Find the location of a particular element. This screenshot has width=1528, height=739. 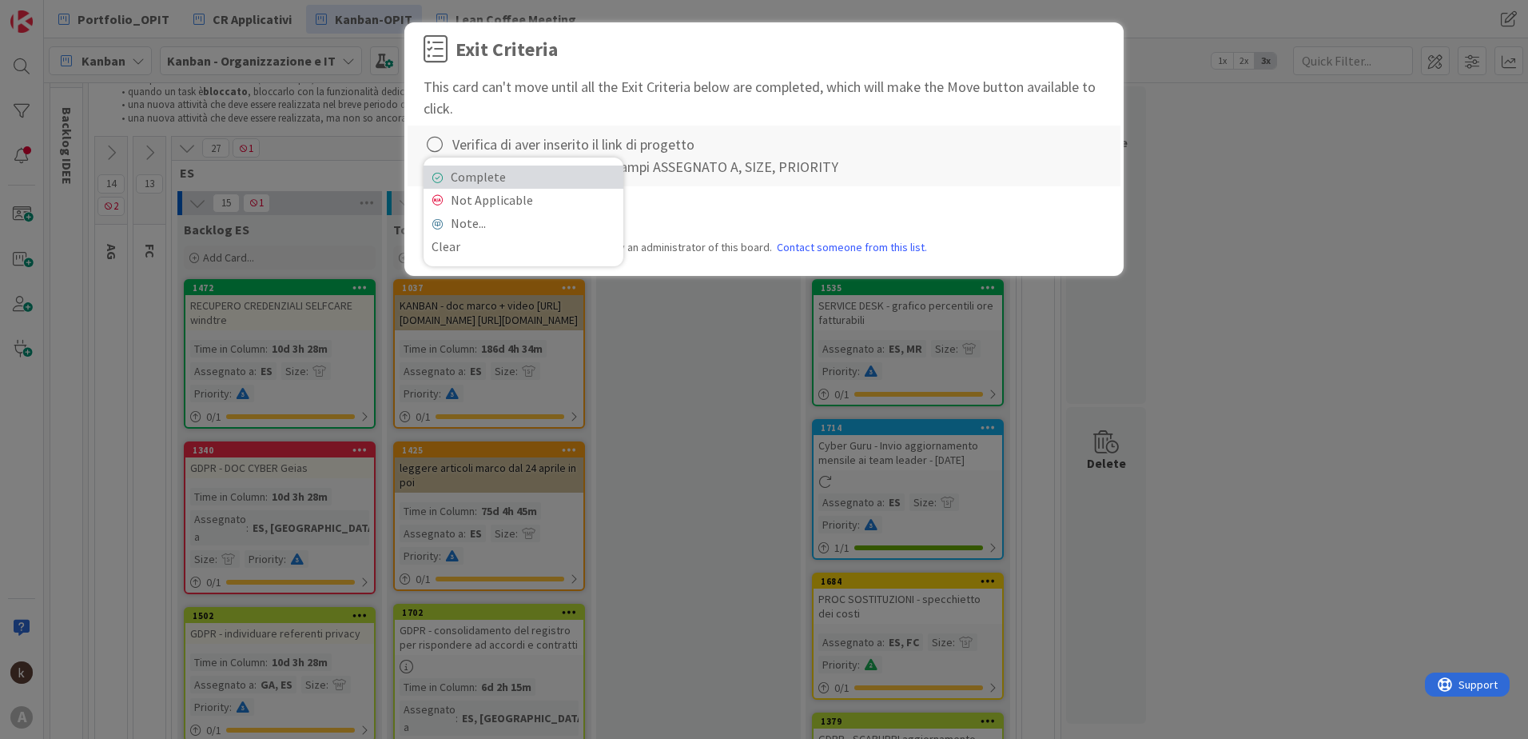

a: Note... is located at coordinates (524, 223).